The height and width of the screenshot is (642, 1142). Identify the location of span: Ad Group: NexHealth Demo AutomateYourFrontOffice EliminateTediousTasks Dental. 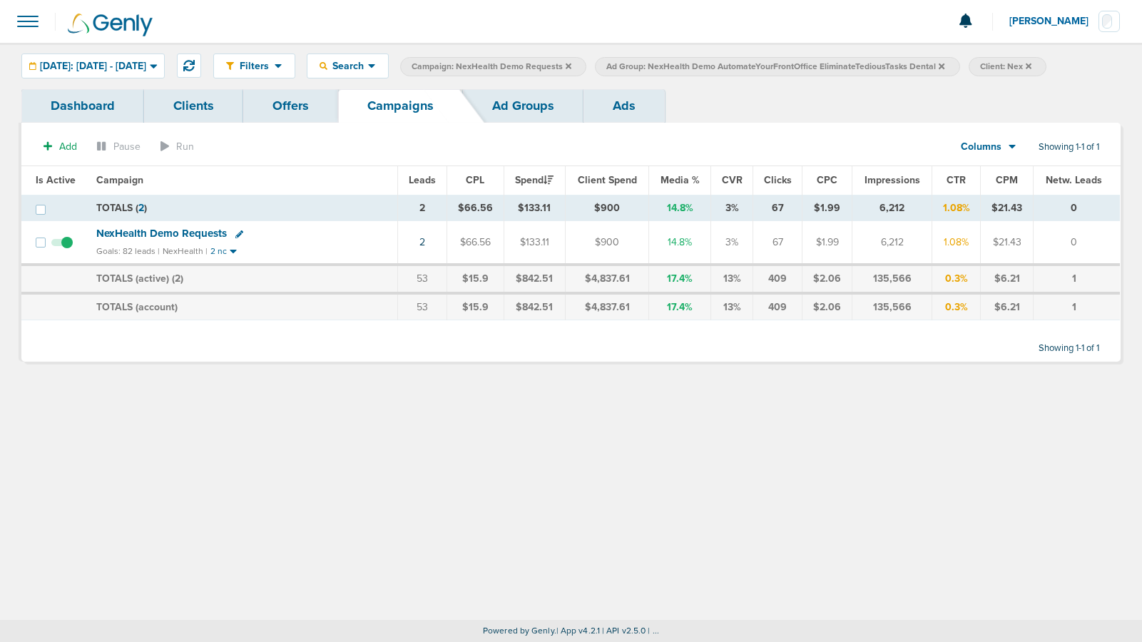
(775, 66).